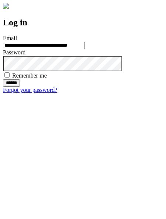  I want to click on label: Email, so click(10, 38).